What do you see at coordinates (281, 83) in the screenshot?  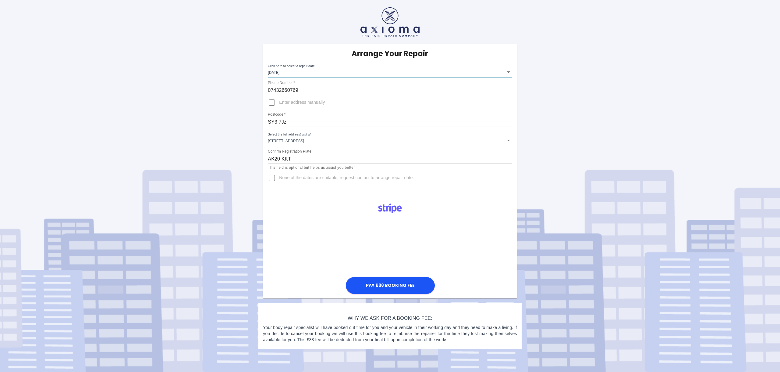 I see `label: Phone Number` at bounding box center [281, 83].